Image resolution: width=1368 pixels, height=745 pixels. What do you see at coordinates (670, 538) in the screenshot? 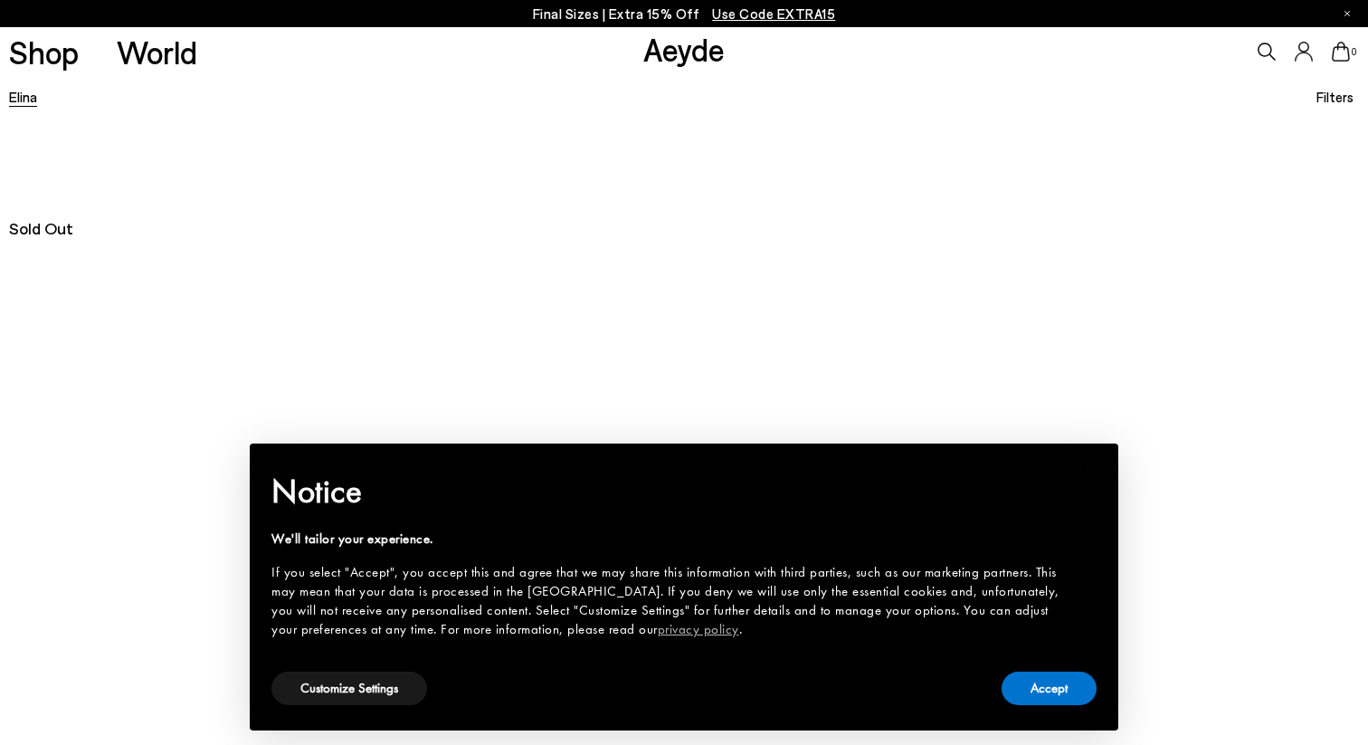
I see `div: We'll tailor your experience.` at bounding box center [670, 538].